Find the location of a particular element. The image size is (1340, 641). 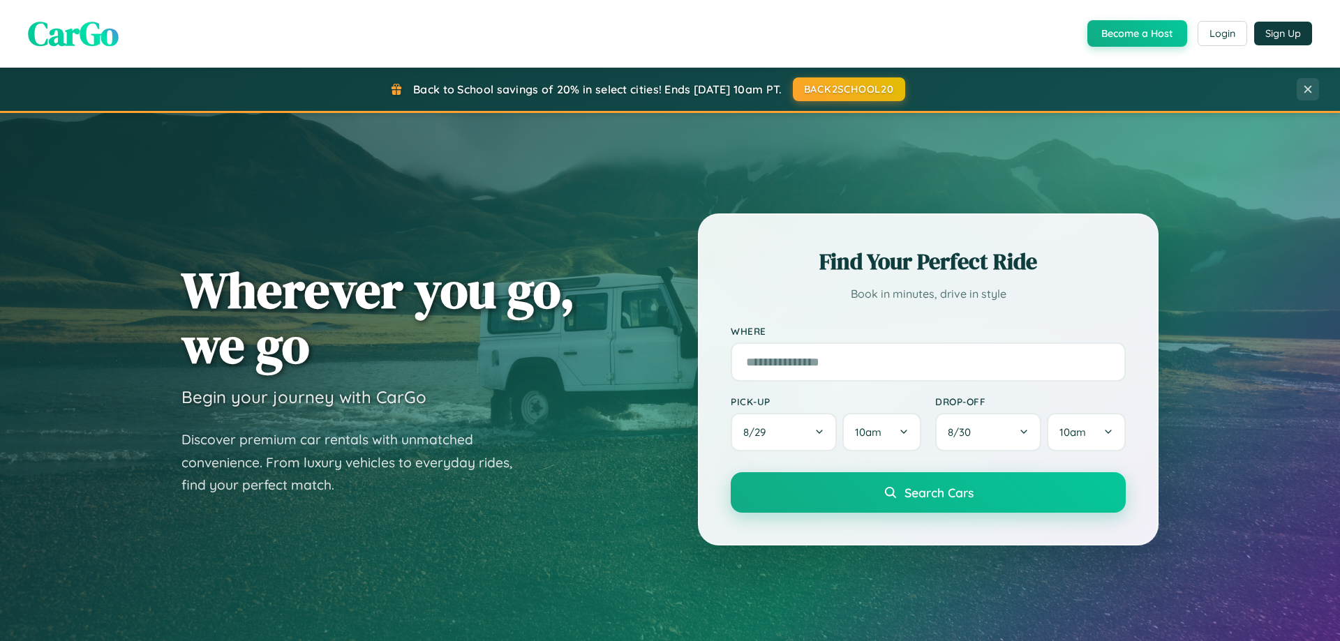

button: Search Cars is located at coordinates (928, 493).